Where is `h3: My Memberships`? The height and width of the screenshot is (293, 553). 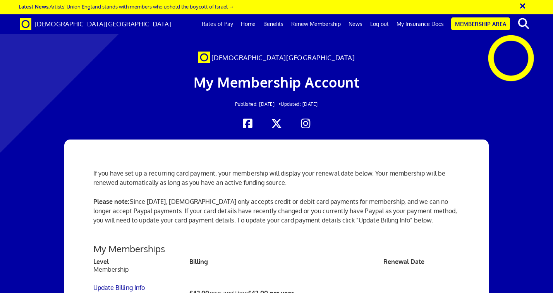
h3: My Memberships is located at coordinates (276, 248).